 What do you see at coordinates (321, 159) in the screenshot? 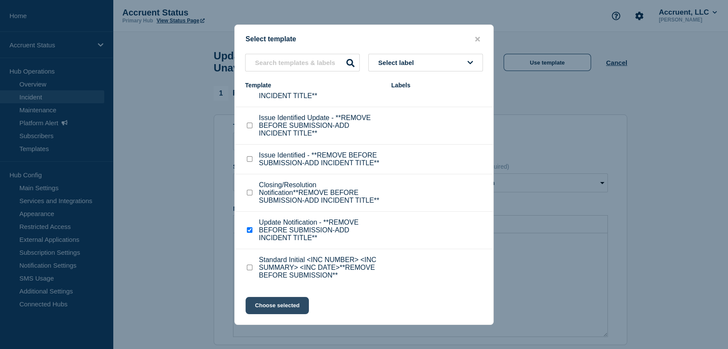
I see `p: Issue Identified - **REMOVE BEFORE SUBMISSION-ADD INCIDENT TITLE**` at bounding box center [321, 159].